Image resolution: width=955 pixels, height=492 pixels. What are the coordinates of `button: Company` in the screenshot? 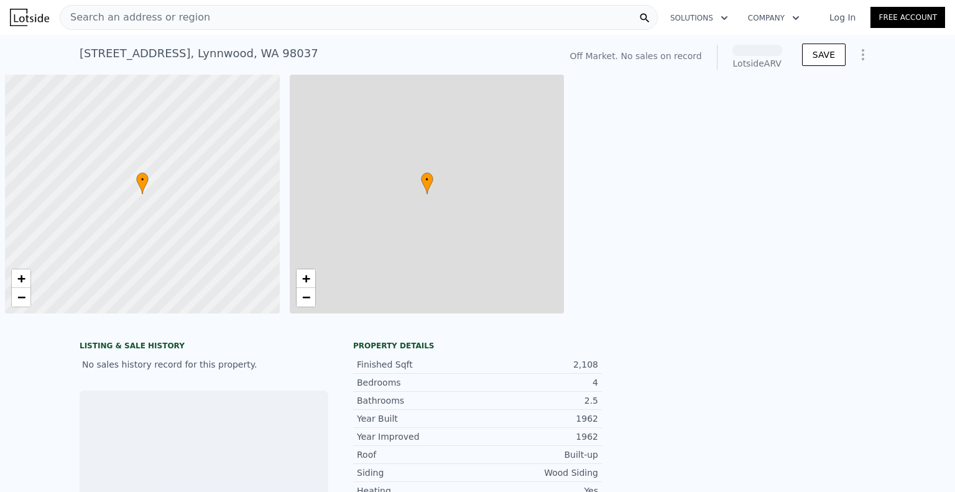 It's located at (774, 18).